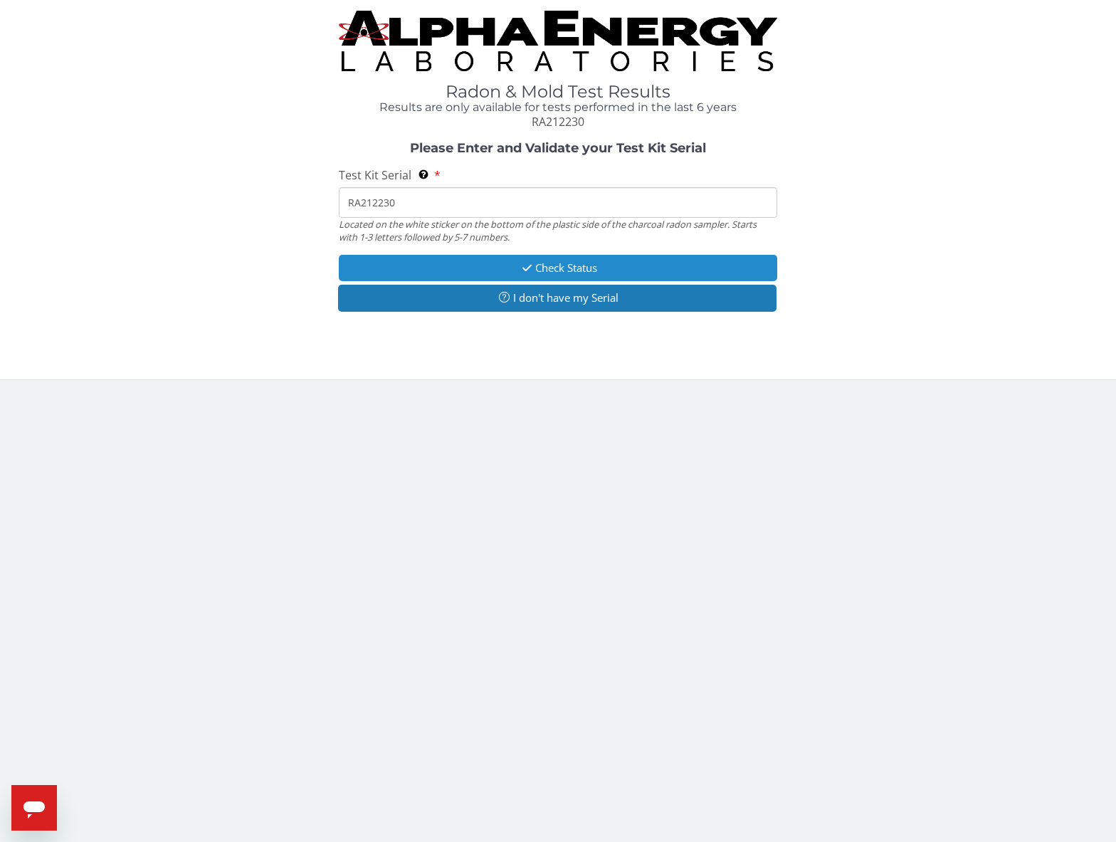 The image size is (1116, 842). What do you see at coordinates (558, 122) in the screenshot?
I see `span: RA212230` at bounding box center [558, 122].